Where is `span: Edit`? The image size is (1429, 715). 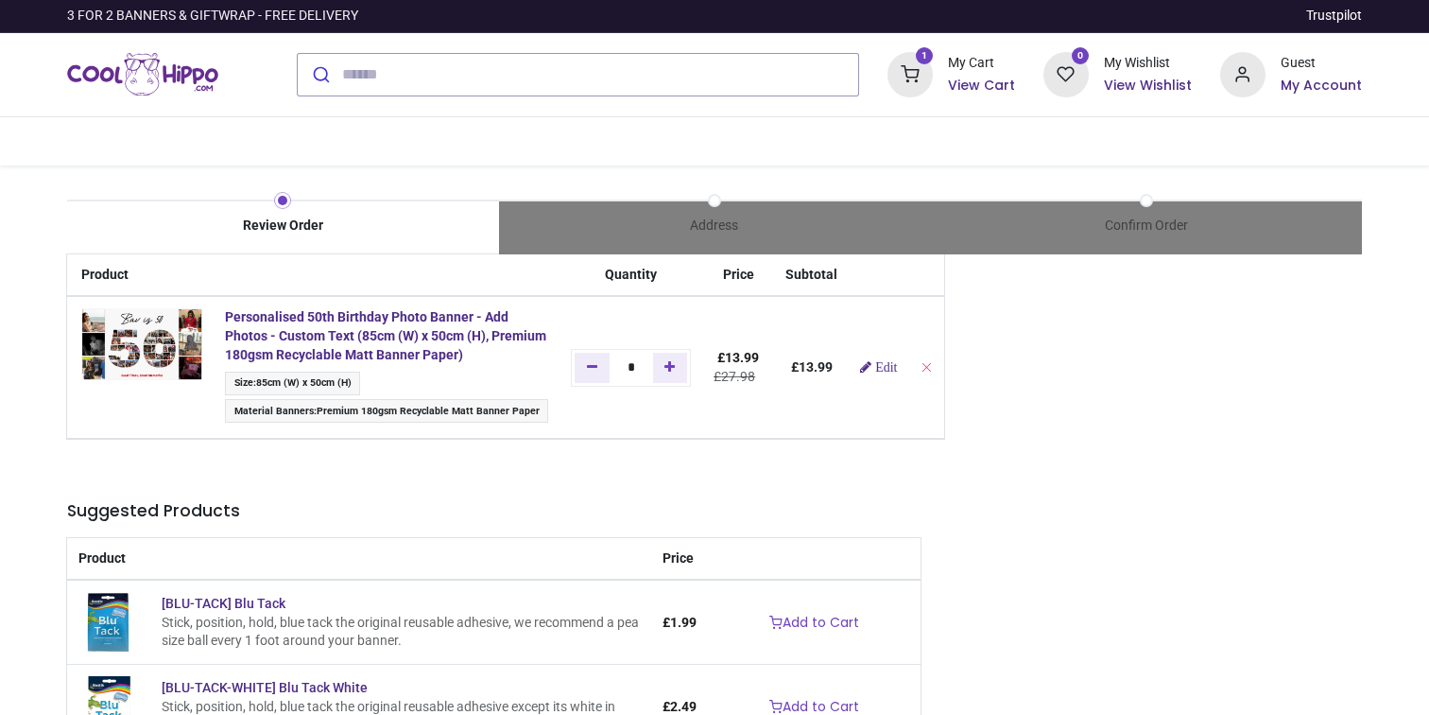 span: Edit is located at coordinates (886, 367).